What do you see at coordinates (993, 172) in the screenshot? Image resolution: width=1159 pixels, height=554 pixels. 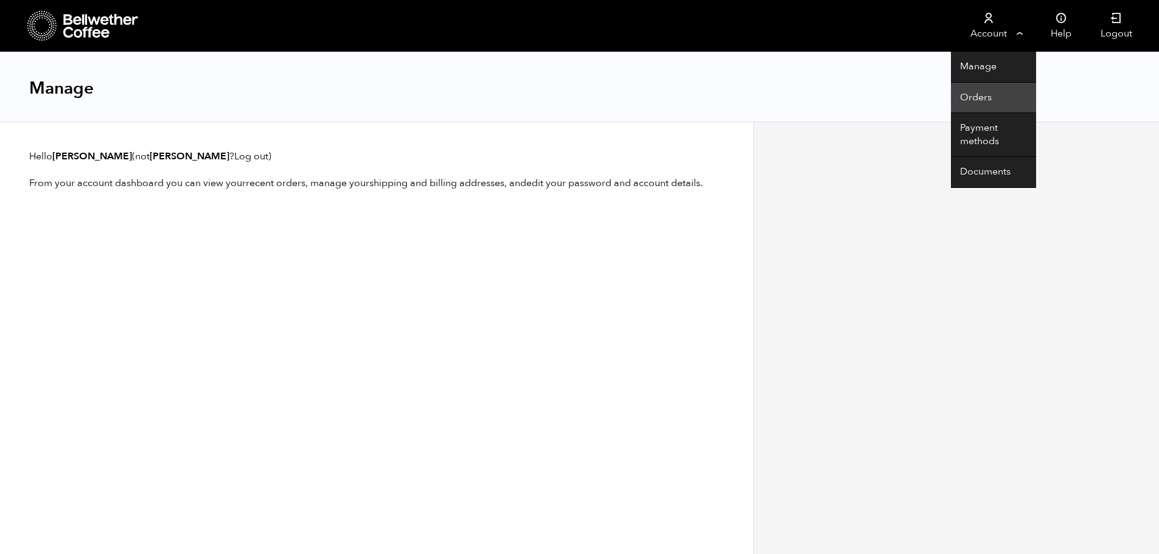 I see `a: Documents` at bounding box center [993, 172].